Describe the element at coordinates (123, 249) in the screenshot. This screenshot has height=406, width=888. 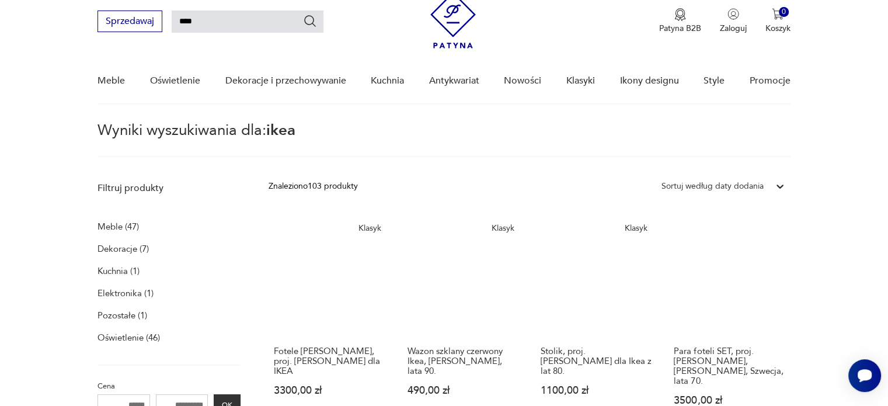
I see `p: Dekoracje (7)` at that location.